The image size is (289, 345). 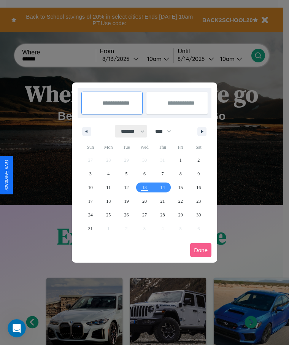 What do you see at coordinates (144, 147) in the screenshot?
I see `span: Wed` at bounding box center [144, 147].